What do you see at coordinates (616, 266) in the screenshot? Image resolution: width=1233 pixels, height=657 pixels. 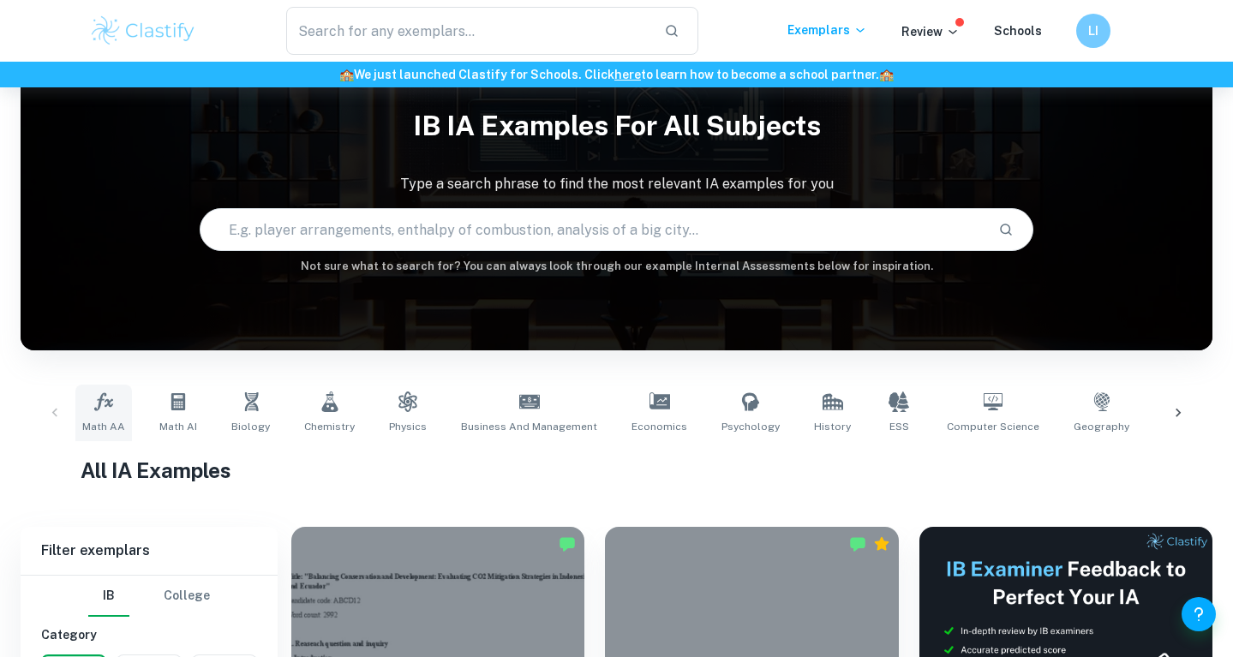 I see `h6: Not sure what to search for? You can always look through our example Internal Assessments below f...` at bounding box center [616, 266].